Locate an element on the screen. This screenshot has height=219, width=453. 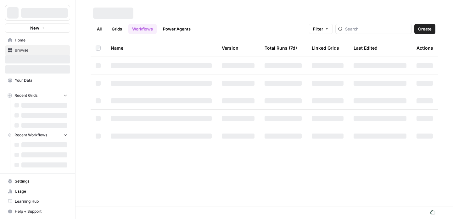
a: Settings is located at coordinates (37, 181).